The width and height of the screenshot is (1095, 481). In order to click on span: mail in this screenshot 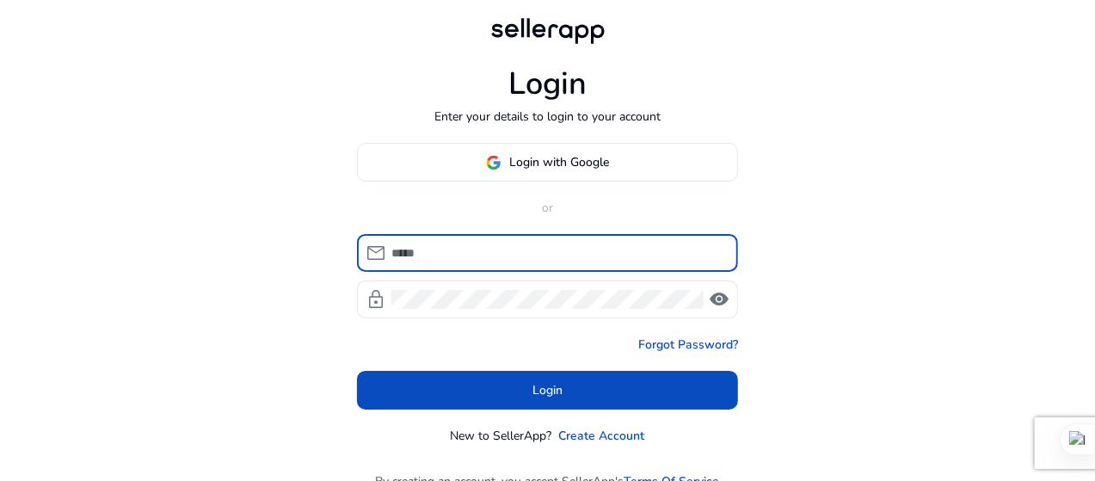, I will do `click(376, 253)`.